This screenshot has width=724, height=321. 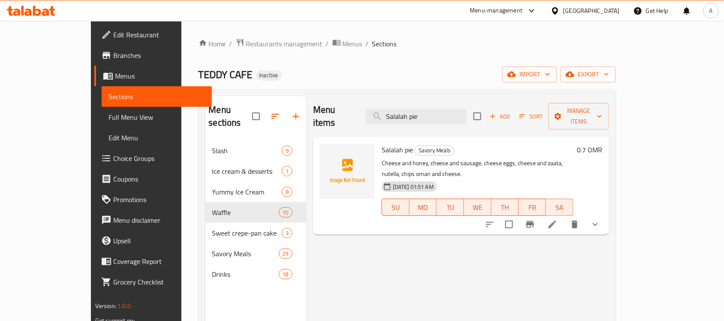 I want to click on button: TU, so click(x=450, y=207).